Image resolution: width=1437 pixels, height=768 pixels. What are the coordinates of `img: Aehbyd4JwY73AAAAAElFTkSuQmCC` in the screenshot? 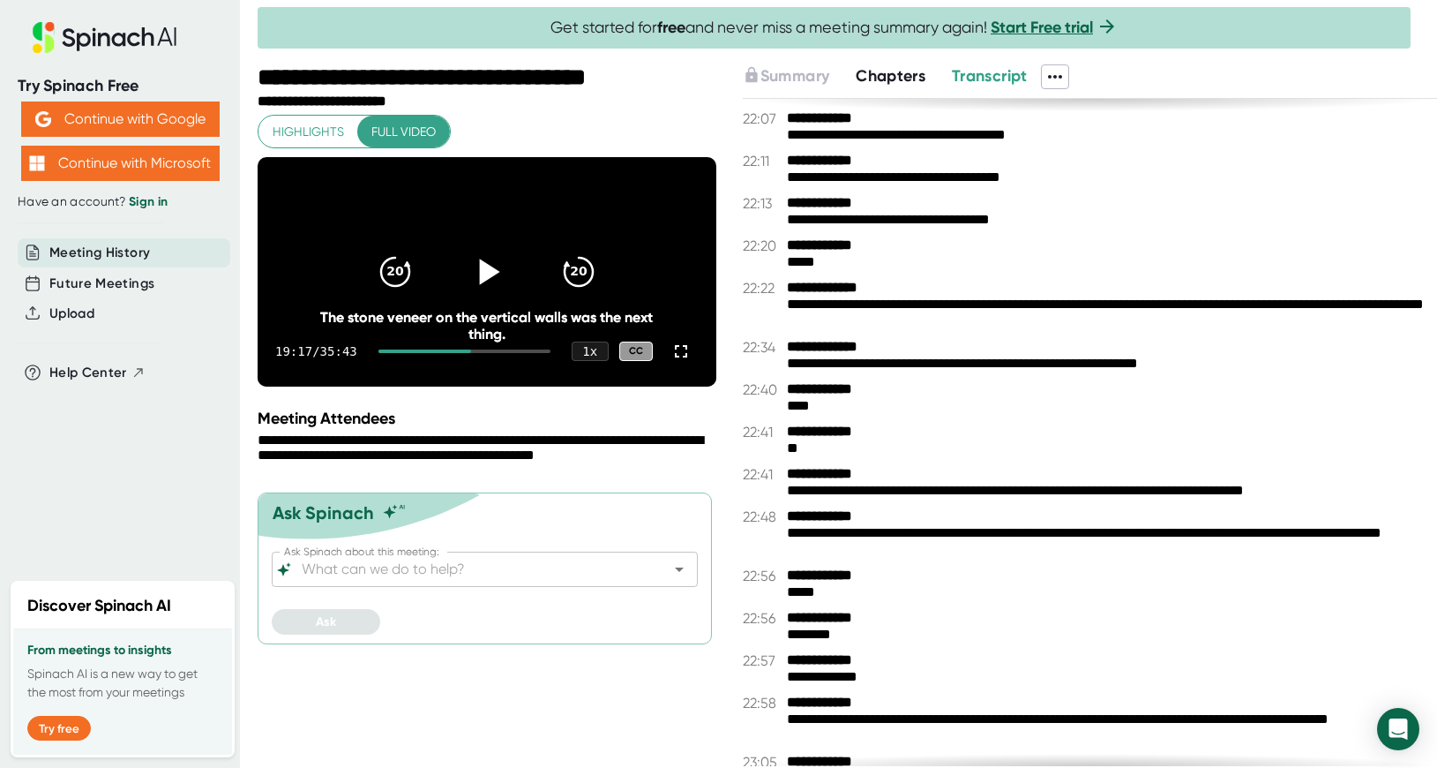 It's located at (43, 119).